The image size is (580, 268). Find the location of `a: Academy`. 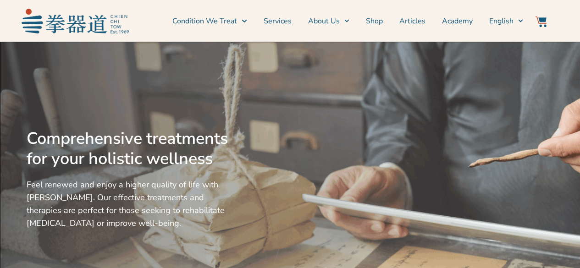

a: Academy is located at coordinates (457, 21).